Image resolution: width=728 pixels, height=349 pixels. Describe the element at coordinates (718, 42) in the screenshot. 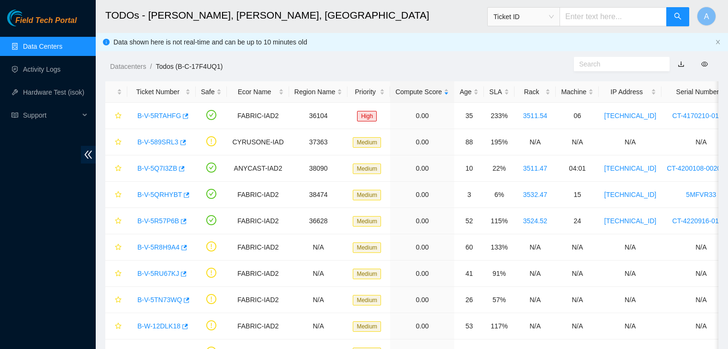

I see `span: close` at that location.